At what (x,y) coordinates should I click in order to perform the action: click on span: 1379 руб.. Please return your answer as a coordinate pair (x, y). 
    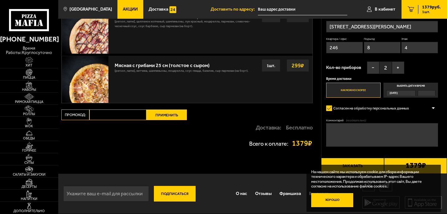
    Looking at the image, I should click on (432, 7).